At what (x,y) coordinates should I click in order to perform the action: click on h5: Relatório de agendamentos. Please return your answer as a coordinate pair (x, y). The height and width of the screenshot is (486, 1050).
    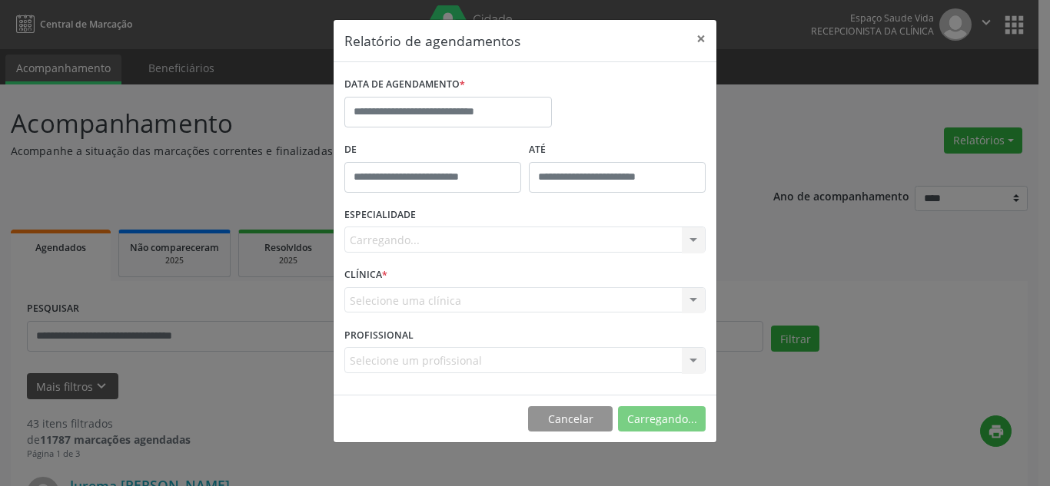
    Looking at the image, I should click on (432, 41).